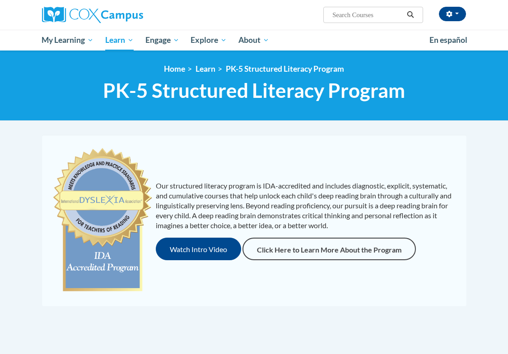  I want to click on a: Explore, so click(209, 40).